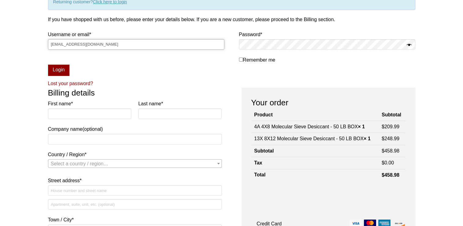 The image size is (463, 226). Describe the element at coordinates (59, 70) in the screenshot. I see `button: Login` at that location.